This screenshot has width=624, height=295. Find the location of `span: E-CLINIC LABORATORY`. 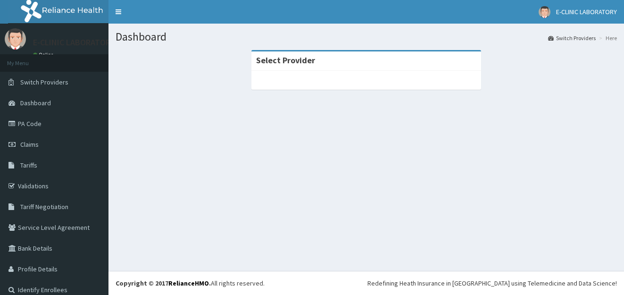

span: E-CLINIC LABORATORY is located at coordinates (586, 12).